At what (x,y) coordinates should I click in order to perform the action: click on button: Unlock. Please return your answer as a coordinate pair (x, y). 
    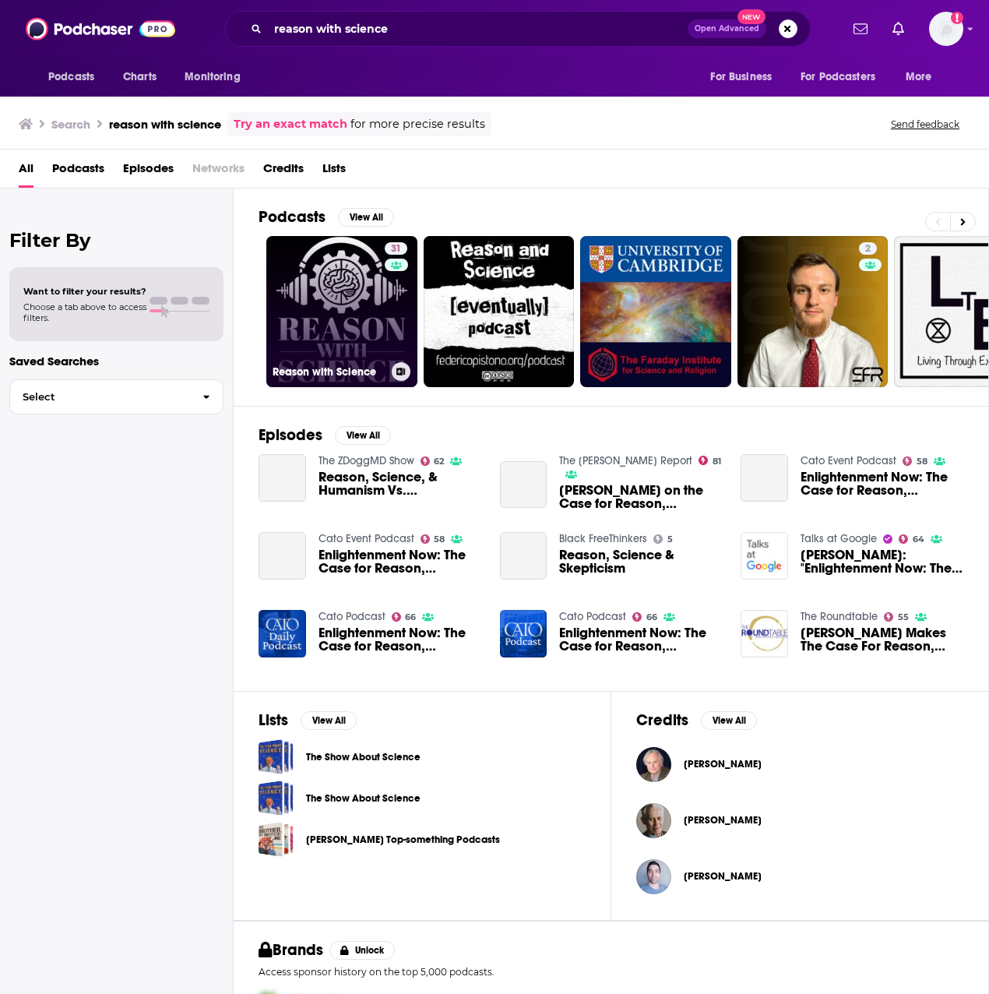
    Looking at the image, I should click on (362, 951).